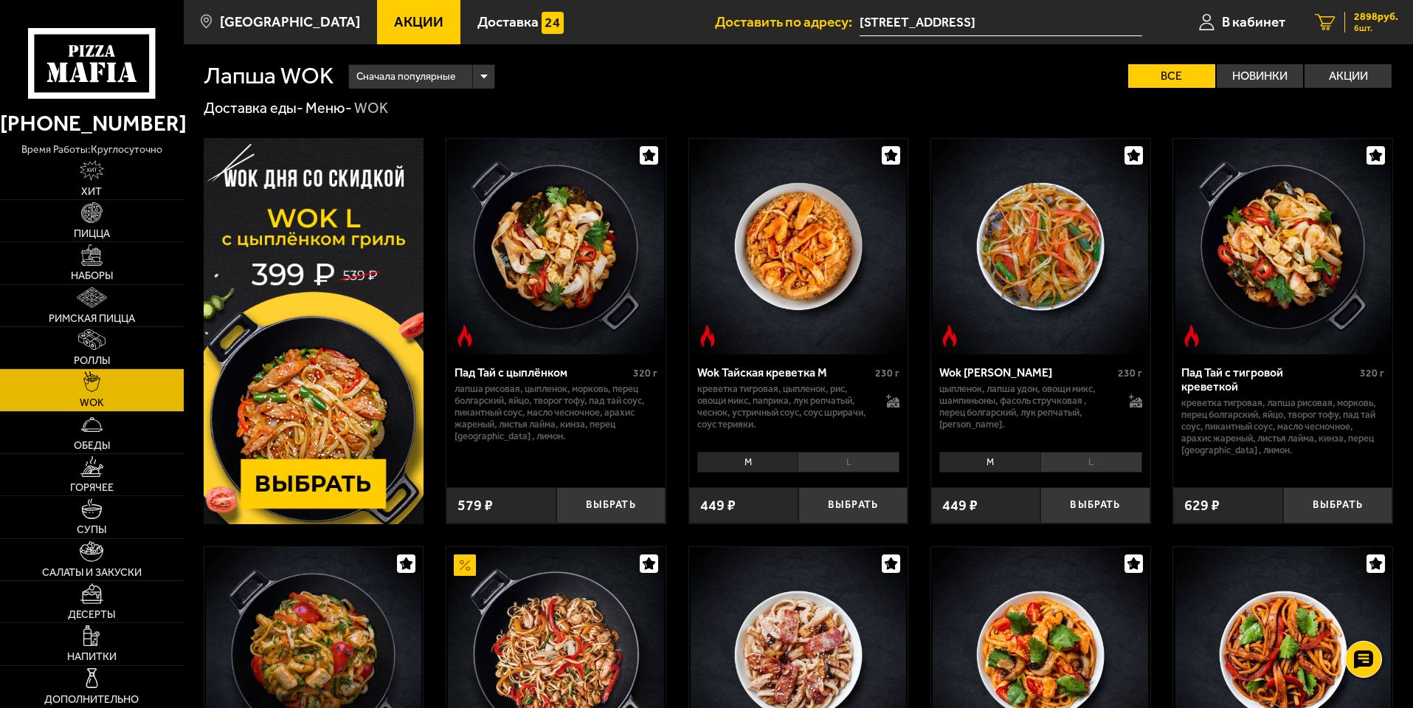 The height and width of the screenshot is (708, 1413). What do you see at coordinates (1254, 21) in the screenshot?
I see `span: В кабинет` at bounding box center [1254, 21].